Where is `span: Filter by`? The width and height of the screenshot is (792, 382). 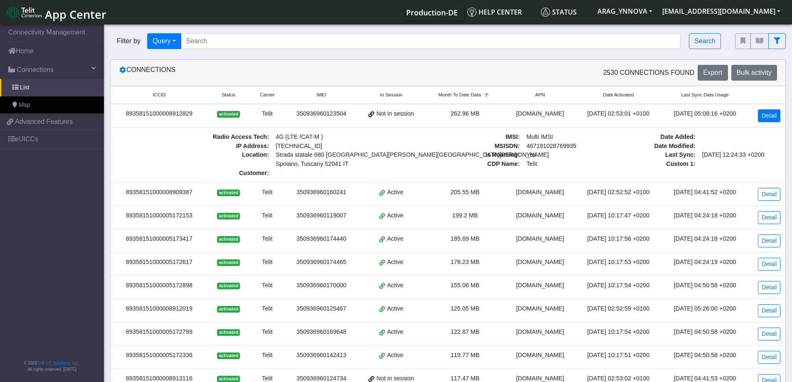
span: Filter by is located at coordinates (129, 41).